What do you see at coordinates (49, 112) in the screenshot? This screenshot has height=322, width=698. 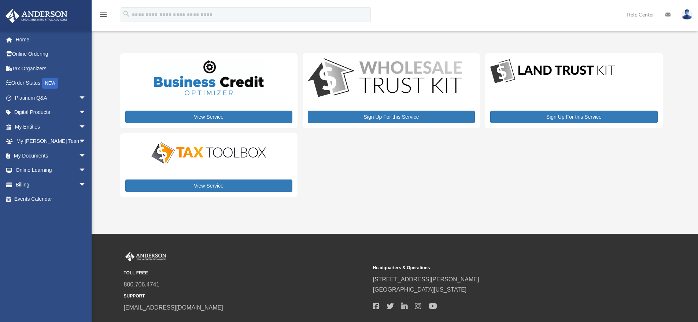 I see `a: Digital Productsarrow_drop_down` at bounding box center [49, 112].